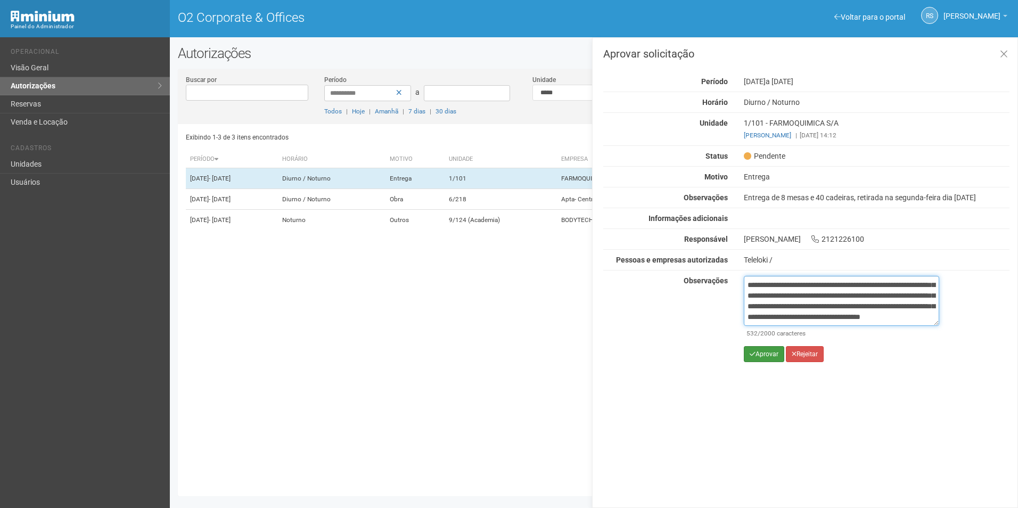  I want to click on div: Teleloki /, so click(877, 260).